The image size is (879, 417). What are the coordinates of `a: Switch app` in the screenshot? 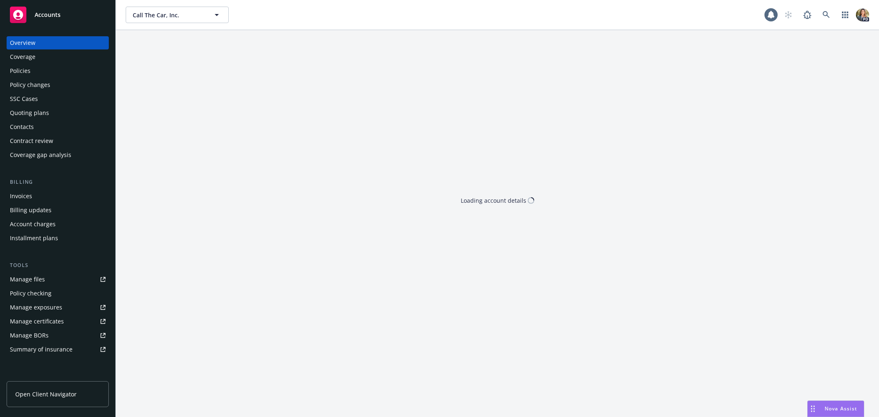 It's located at (845, 15).